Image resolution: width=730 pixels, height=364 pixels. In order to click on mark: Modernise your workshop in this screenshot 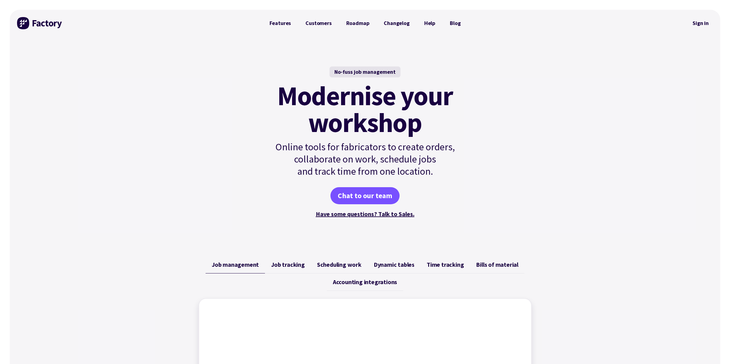, I will do `click(365, 109)`.